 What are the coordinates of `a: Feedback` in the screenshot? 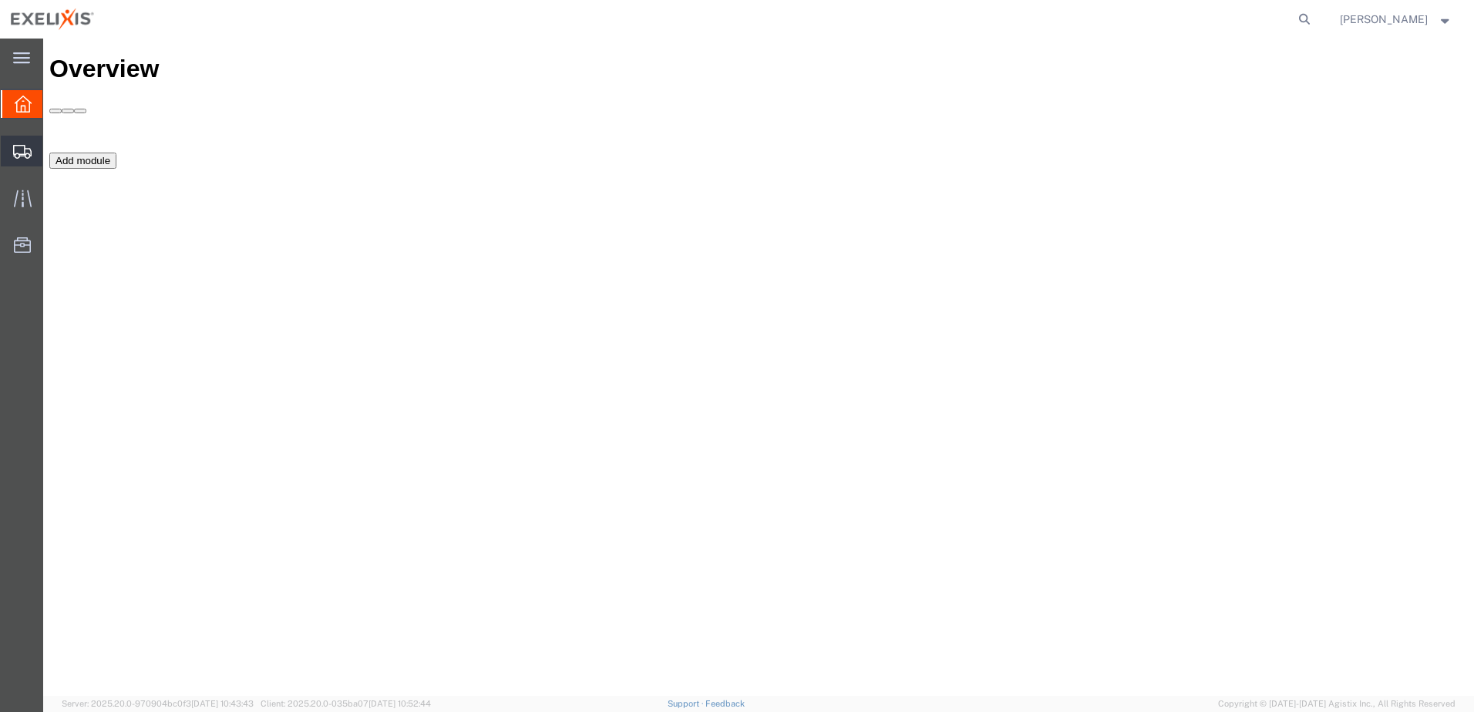 It's located at (724, 704).